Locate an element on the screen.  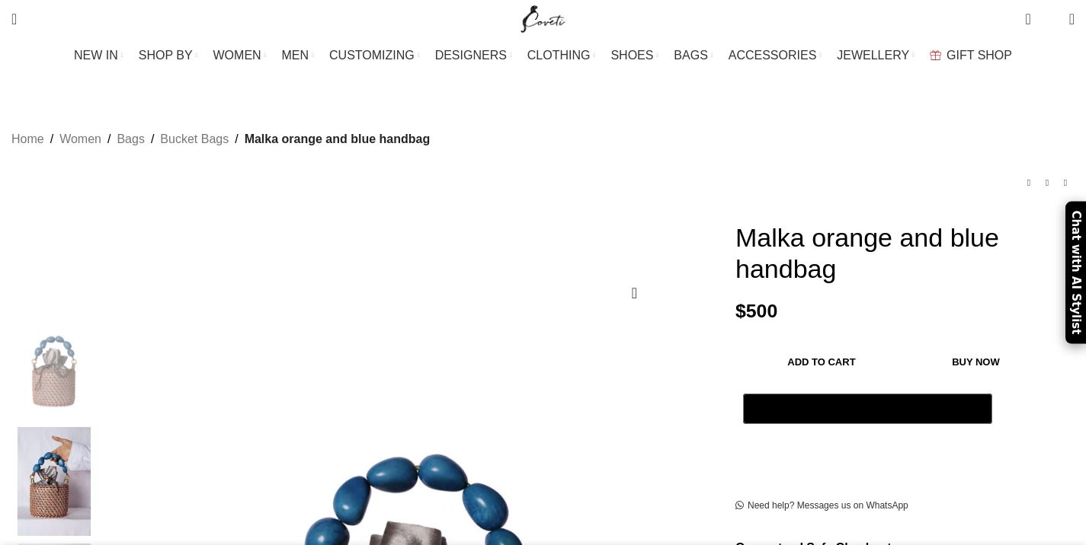
a: 0 is located at coordinates (1027, 19).